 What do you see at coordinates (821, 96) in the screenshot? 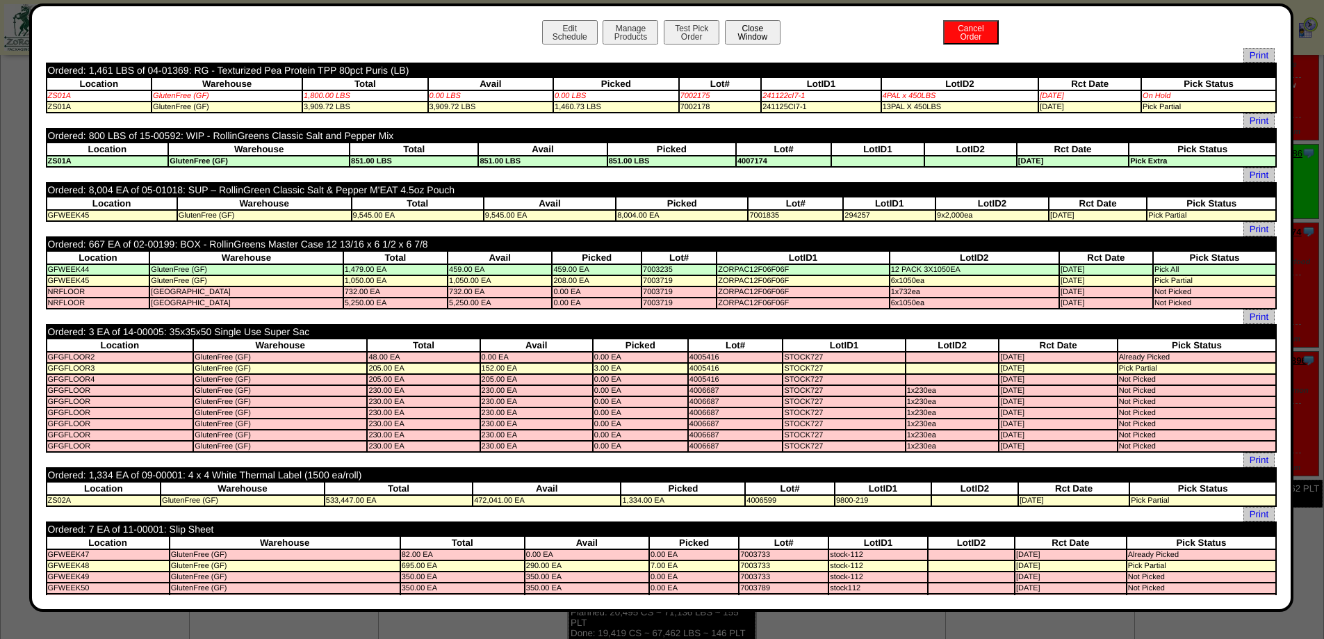
I see `td: 241122cI7-1` at bounding box center [821, 96].